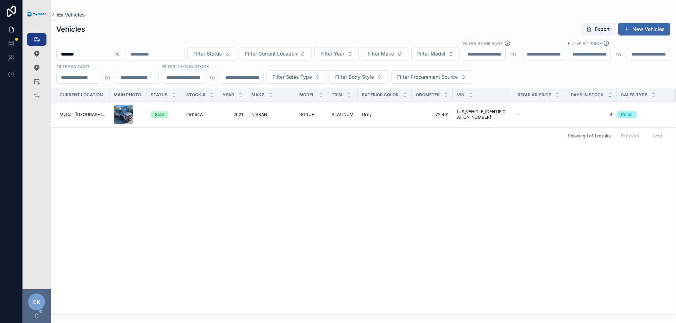 This screenshot has width=676, height=323. What do you see at coordinates (306, 95) in the screenshot?
I see `span: Model` at bounding box center [306, 95].